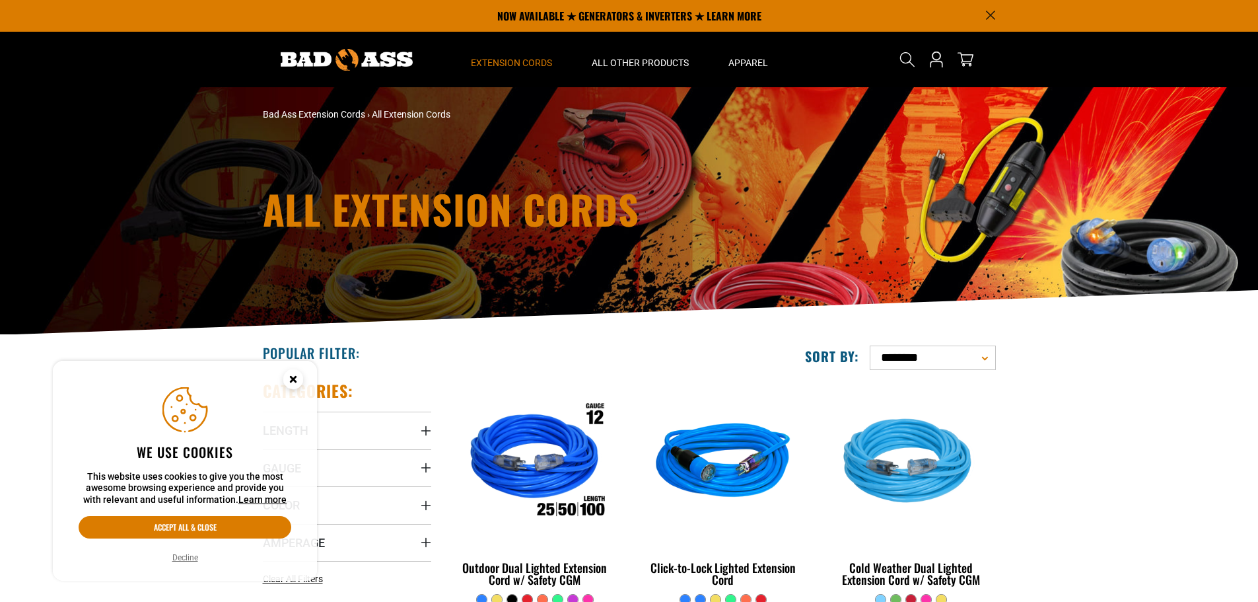 Image resolution: width=1258 pixels, height=602 pixels. Describe the element at coordinates (185, 471) in the screenshot. I see `aside: Cookie Consent` at that location.